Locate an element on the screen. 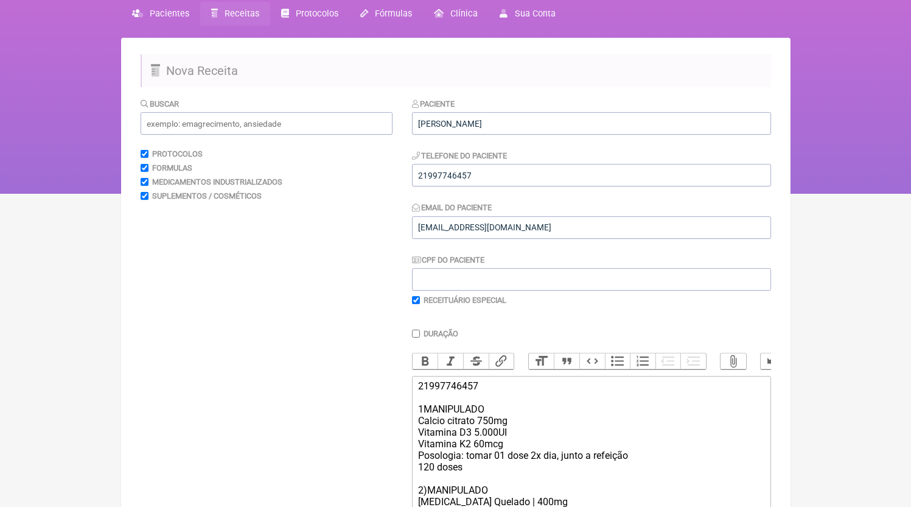 The width and height of the screenshot is (911, 507). label: Suplementos / Cosméticos is located at coordinates (207, 195).